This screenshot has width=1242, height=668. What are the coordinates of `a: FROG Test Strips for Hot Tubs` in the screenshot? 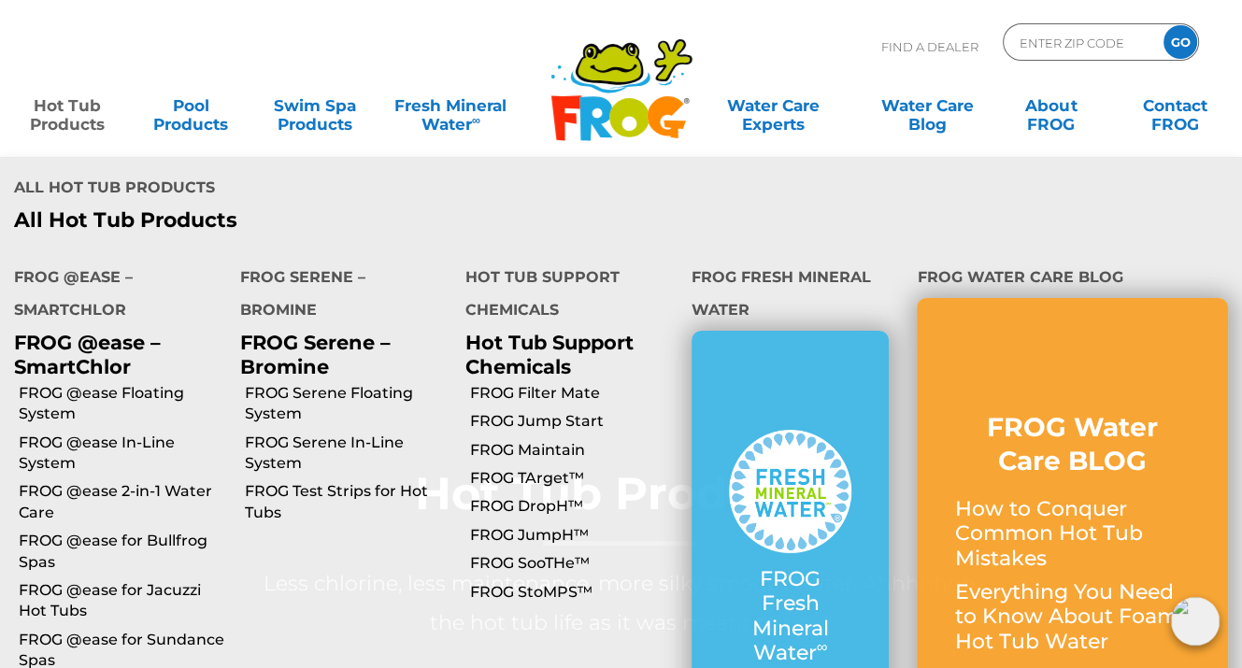 It's located at (348, 502).